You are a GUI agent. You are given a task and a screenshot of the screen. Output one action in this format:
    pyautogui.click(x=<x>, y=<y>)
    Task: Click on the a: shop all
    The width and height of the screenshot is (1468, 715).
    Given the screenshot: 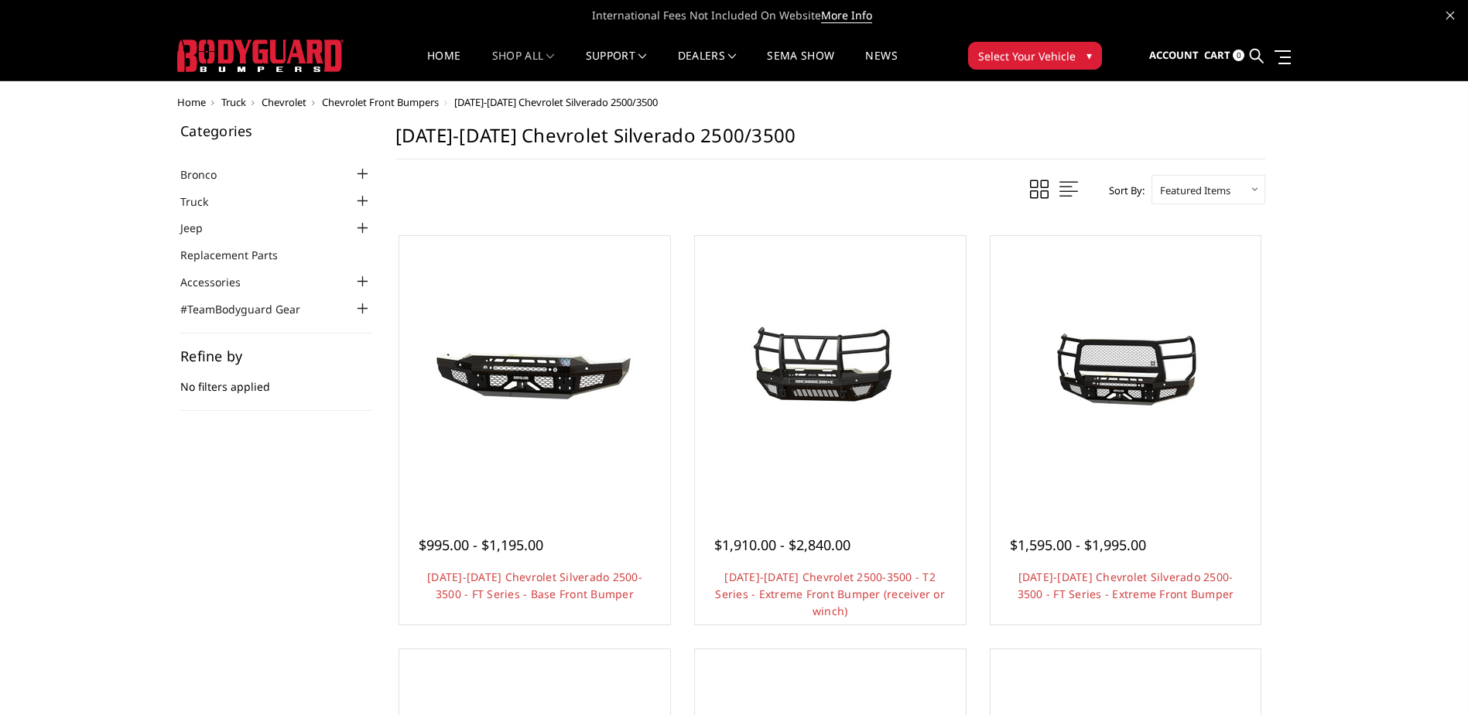 What is the action you would take?
    pyautogui.click(x=523, y=65)
    